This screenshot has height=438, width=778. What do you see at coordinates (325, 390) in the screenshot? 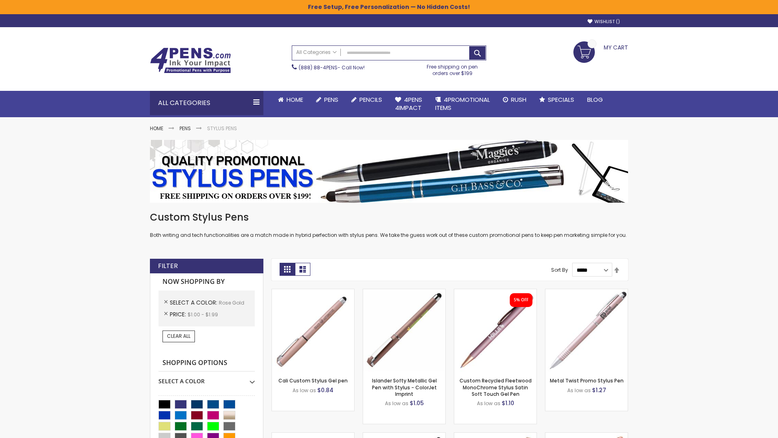
I see `span: $0.84` at bounding box center [325, 390].